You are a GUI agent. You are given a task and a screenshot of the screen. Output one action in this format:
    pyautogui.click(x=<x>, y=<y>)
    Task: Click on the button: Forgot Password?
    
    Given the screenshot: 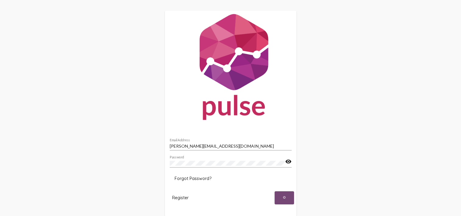 What is the action you would take?
    pyautogui.click(x=193, y=178)
    